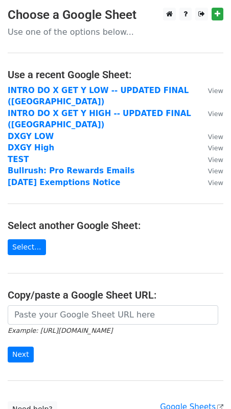 This screenshot has height=409, width=231. What do you see at coordinates (116, 226) in the screenshot?
I see `h4: Select another Google Sheet:` at bounding box center [116, 226].